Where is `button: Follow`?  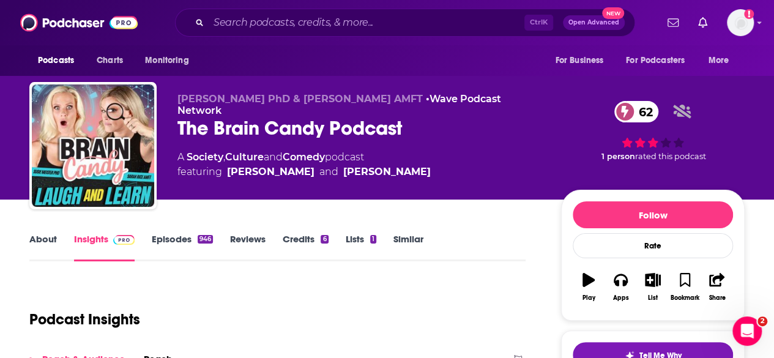 button: Follow is located at coordinates (653, 215).